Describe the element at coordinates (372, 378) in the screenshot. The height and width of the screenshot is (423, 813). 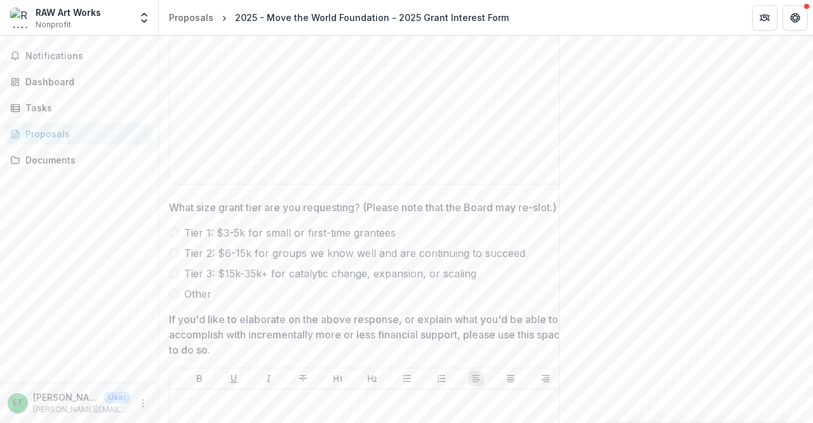
I see `button: Heading 2` at that location.